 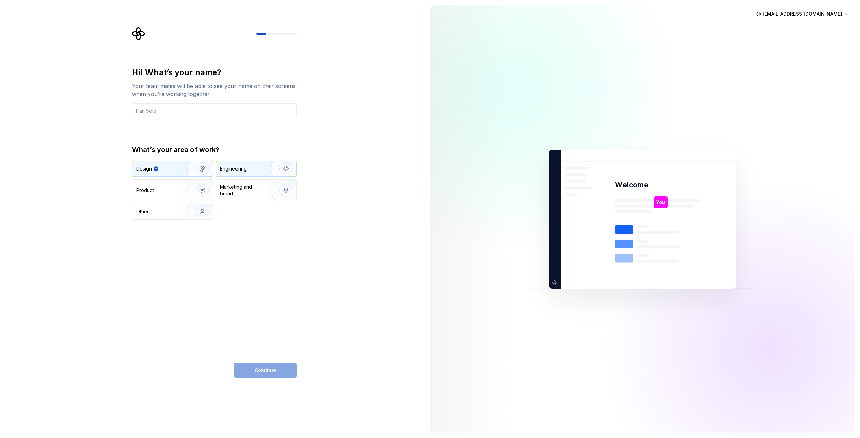 I want to click on p: You, so click(x=660, y=202).